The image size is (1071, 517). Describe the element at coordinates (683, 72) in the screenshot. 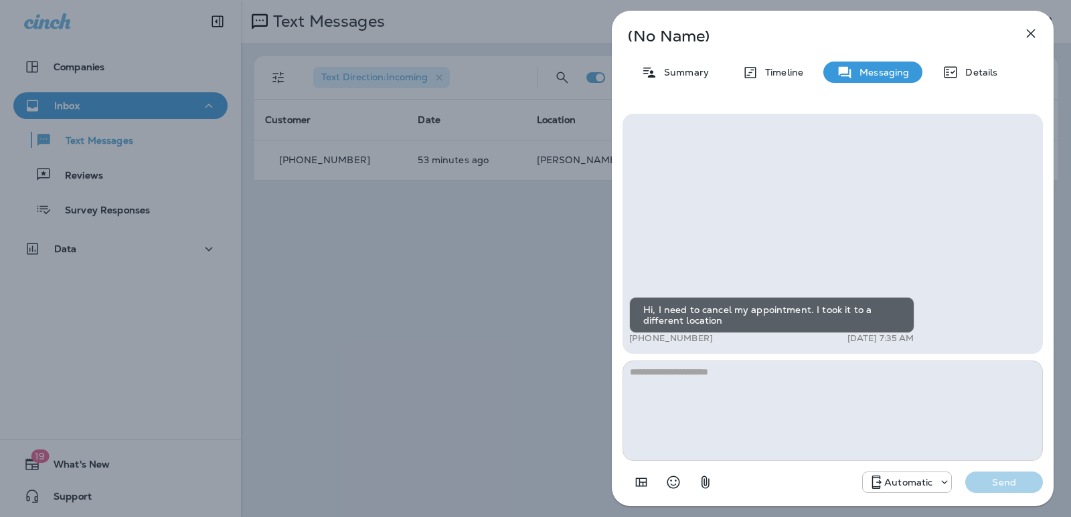

I see `p: Summary` at that location.